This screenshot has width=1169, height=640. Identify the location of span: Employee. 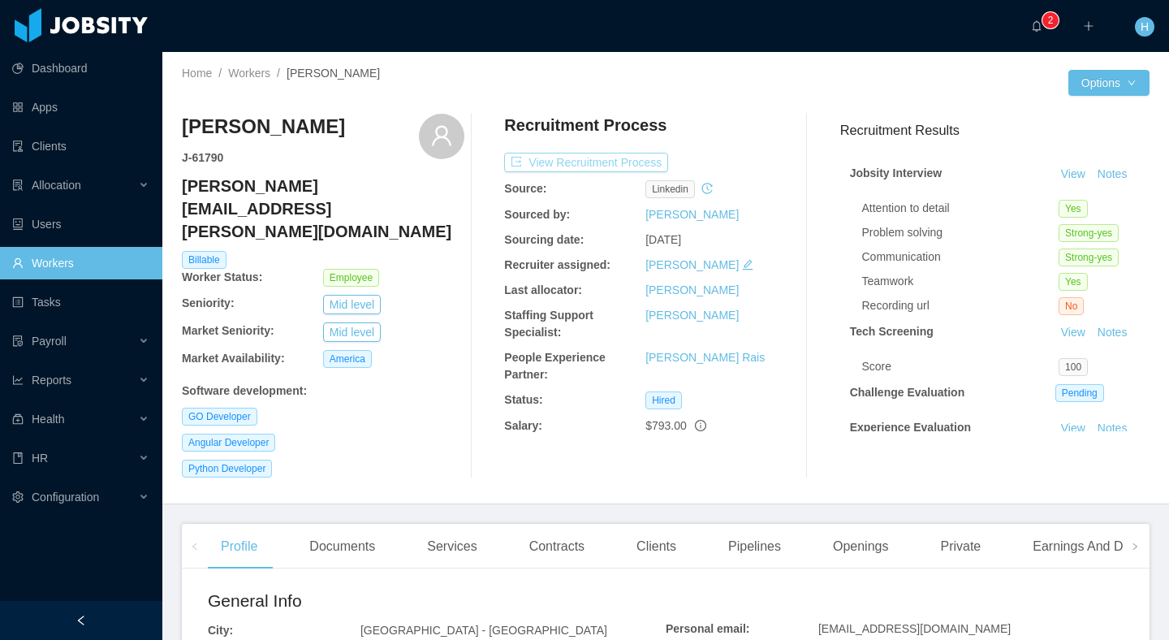
(351, 278).